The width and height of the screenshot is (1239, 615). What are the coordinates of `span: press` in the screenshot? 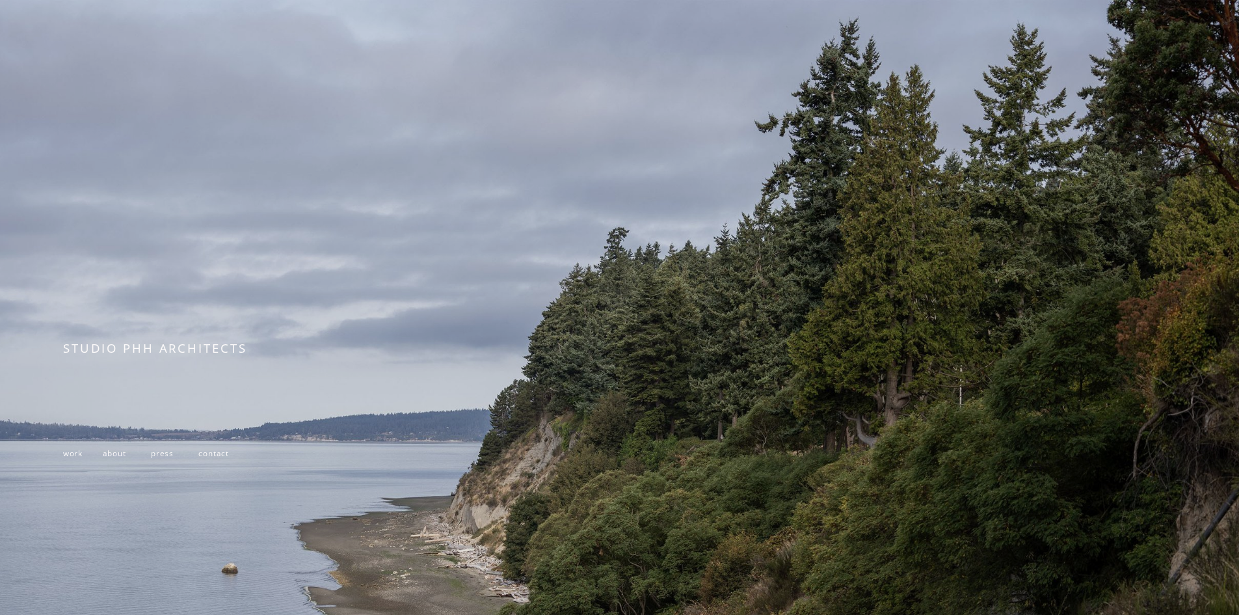 It's located at (162, 453).